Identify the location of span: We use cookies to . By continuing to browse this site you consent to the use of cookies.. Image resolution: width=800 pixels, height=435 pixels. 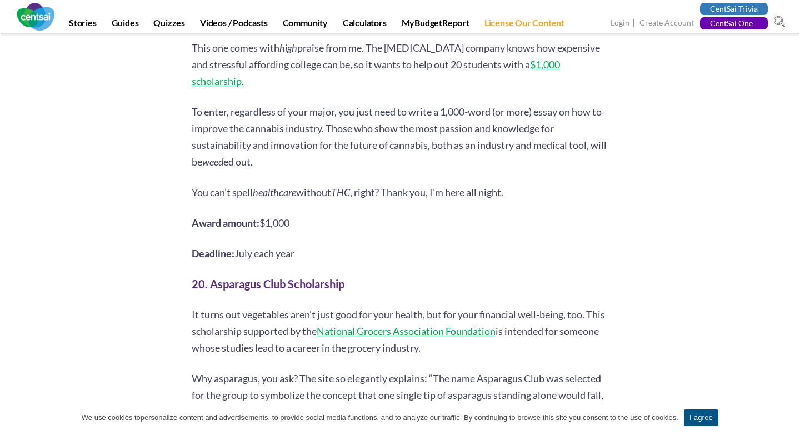
(380, 418).